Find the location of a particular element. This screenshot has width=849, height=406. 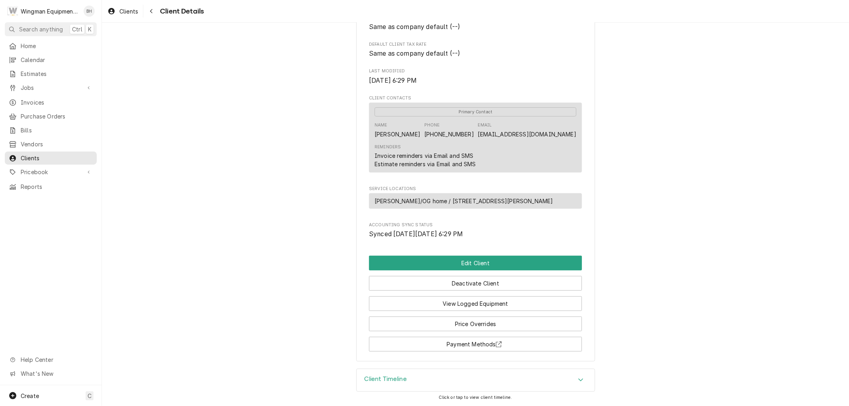

span: Client Contacts is located at coordinates (475, 98).